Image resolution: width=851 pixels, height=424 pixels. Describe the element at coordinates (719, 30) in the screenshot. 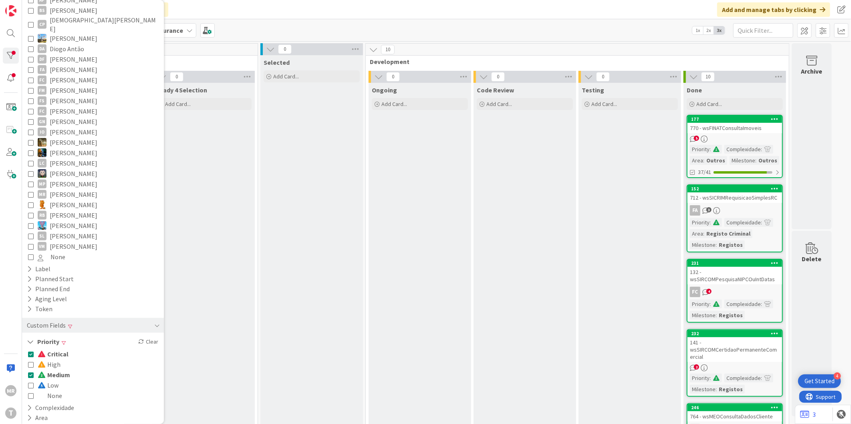

I see `span: 3x` at that location.